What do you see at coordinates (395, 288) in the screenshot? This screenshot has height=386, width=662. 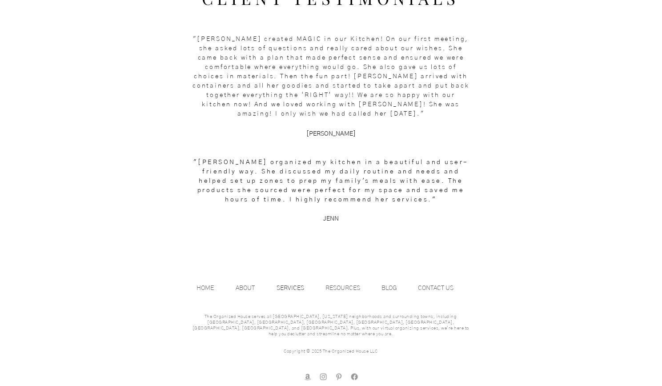 I see `a: BLOG` at bounding box center [395, 288].